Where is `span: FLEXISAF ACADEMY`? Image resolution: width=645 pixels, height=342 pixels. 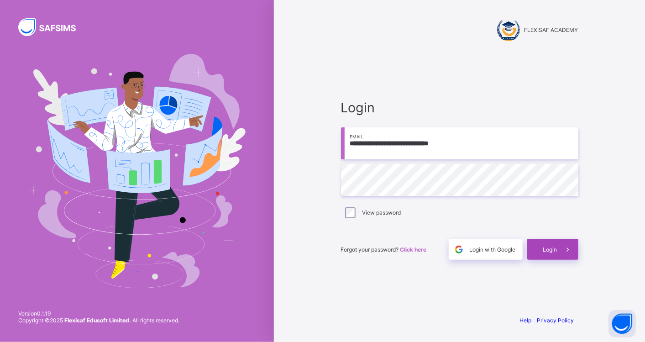
span: FLEXISAF ACADEMY is located at coordinates (552, 30).